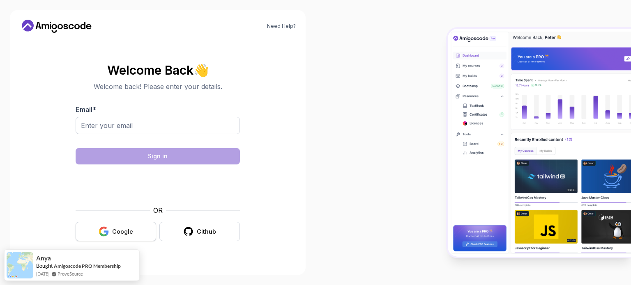 This screenshot has width=631, height=285. I want to click on button: Google, so click(116, 232).